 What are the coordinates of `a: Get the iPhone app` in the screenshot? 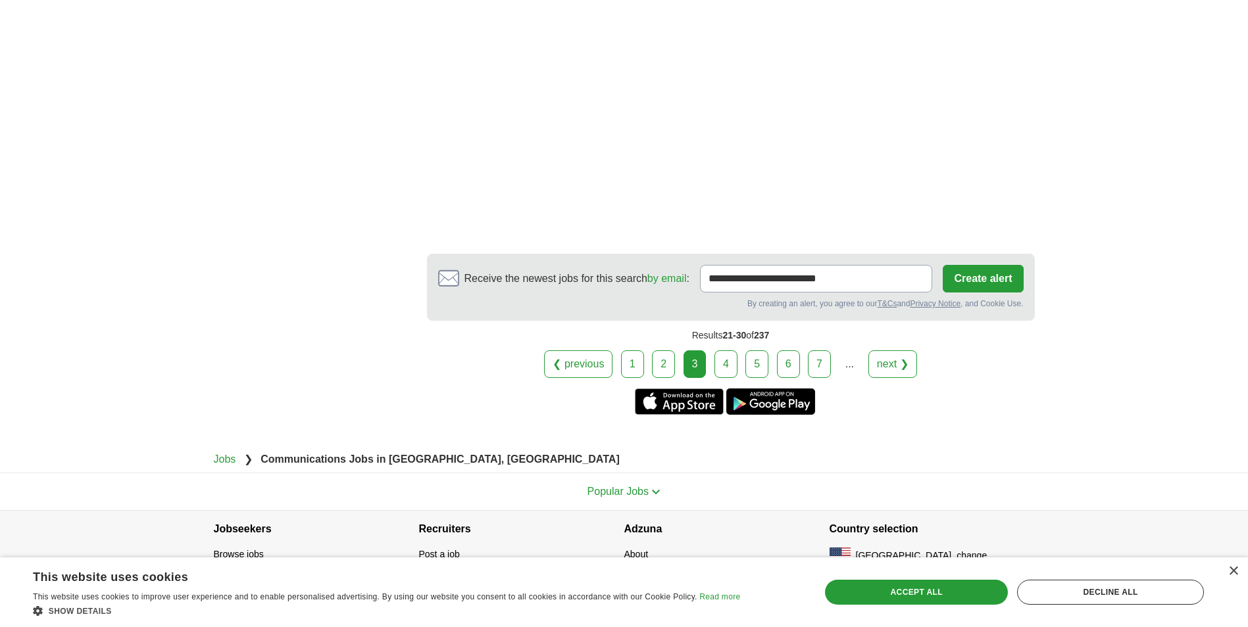 It's located at (679, 402).